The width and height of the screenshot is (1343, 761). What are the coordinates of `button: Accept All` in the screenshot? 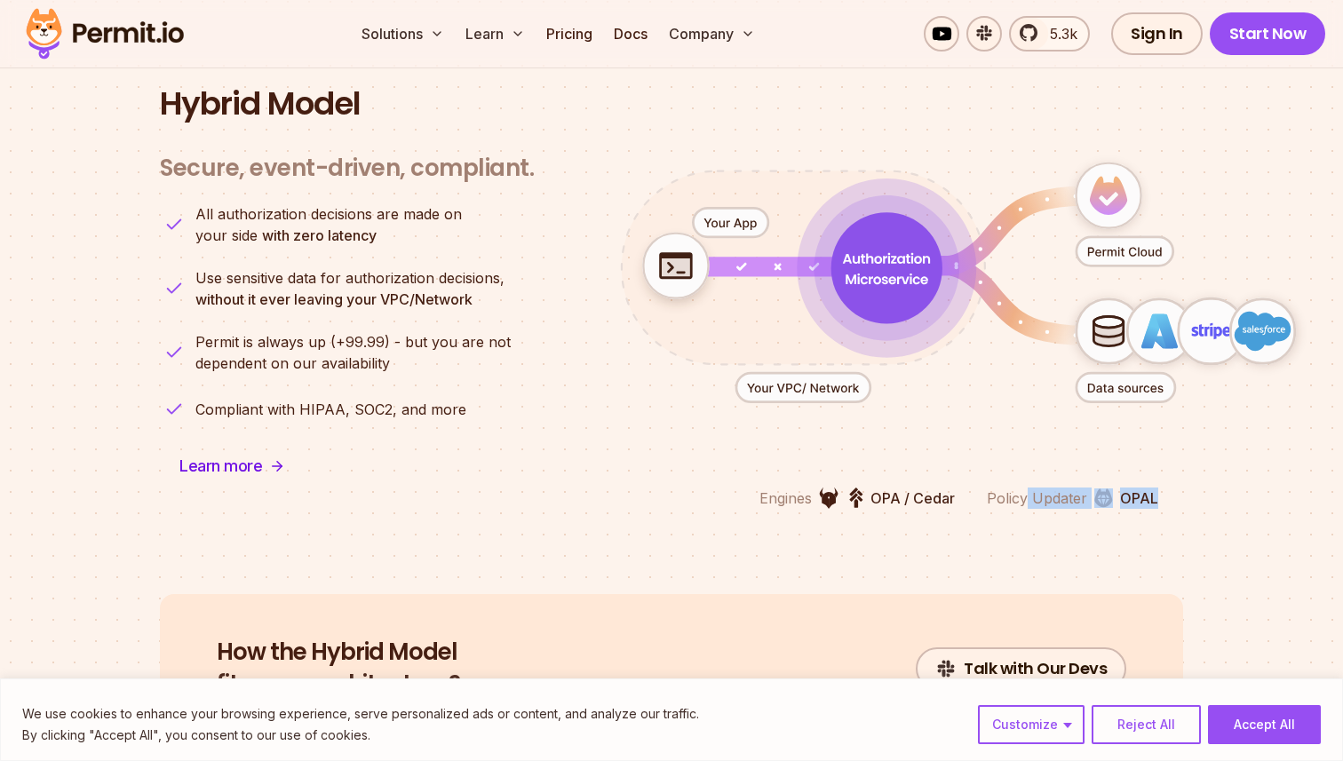 It's located at (1264, 725).